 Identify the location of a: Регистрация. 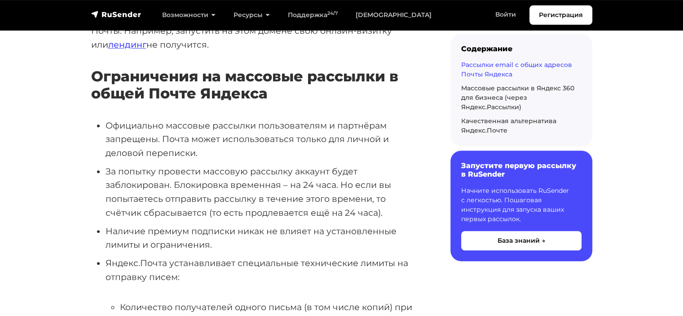
(561, 15).